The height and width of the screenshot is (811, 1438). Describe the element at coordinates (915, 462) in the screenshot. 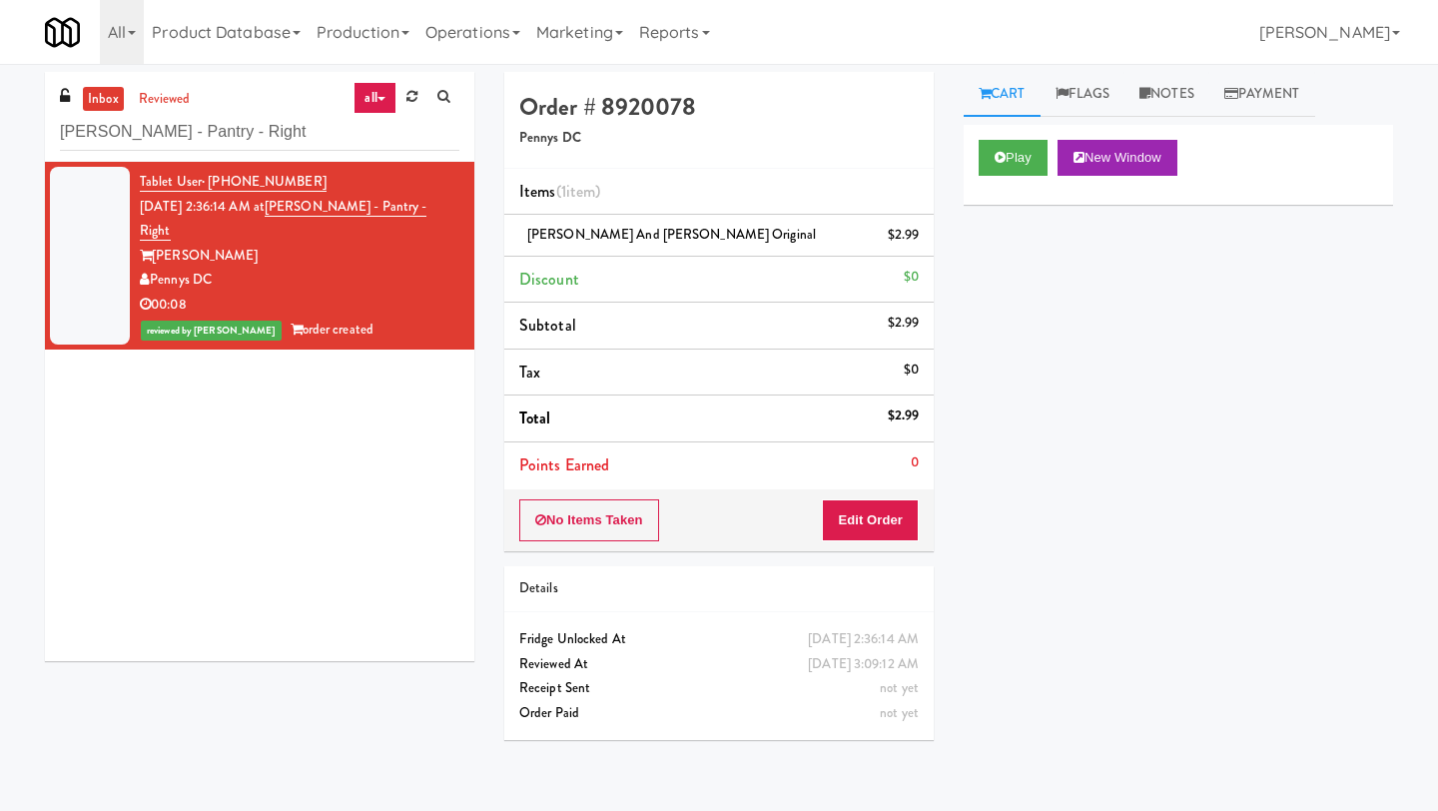

I see `div: 0` at that location.